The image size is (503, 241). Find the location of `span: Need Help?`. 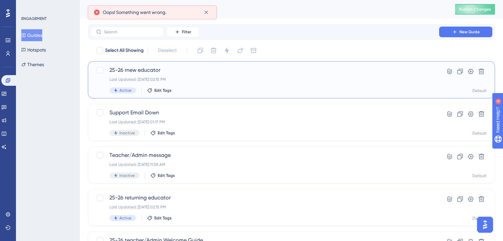

span: Need Help? is located at coordinates (29, 6).